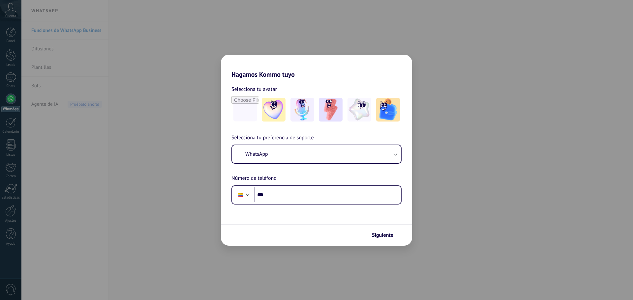 Image resolution: width=633 pixels, height=300 pixels. What do you see at coordinates (256, 154) in the screenshot?
I see `span: WhatsApp` at bounding box center [256, 154].